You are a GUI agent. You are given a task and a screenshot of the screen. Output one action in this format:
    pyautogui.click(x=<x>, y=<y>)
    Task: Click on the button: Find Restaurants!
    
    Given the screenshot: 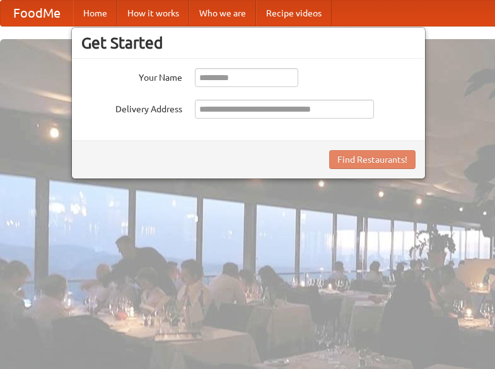 What is the action you would take?
    pyautogui.click(x=372, y=160)
    